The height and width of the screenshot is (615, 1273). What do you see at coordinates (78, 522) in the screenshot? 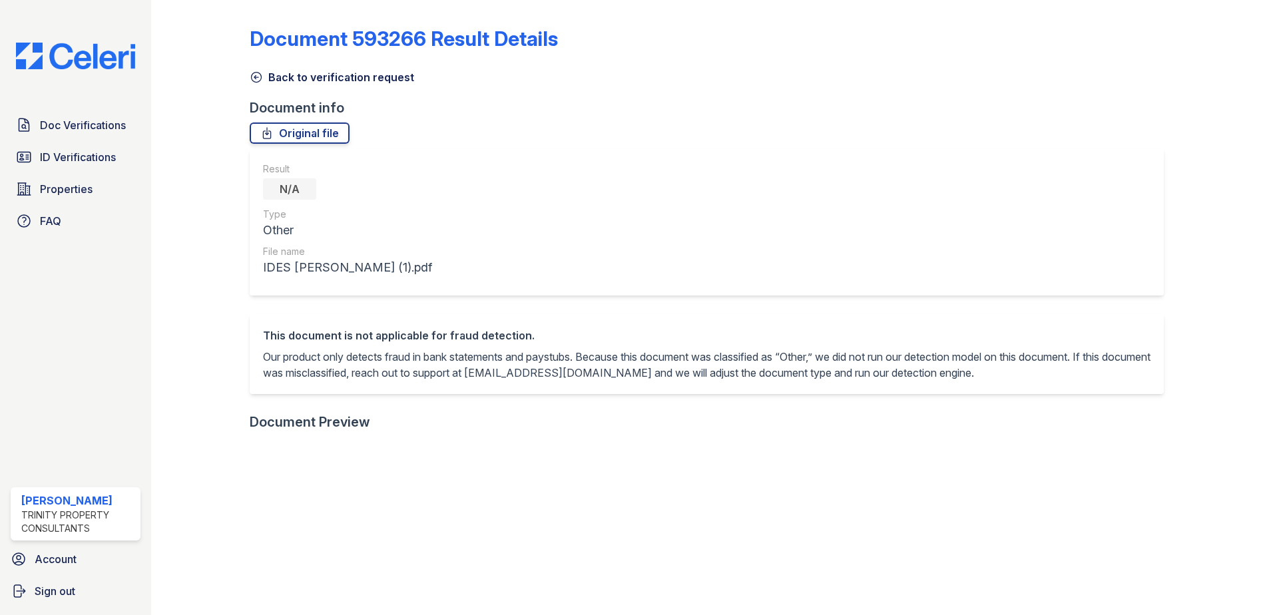
I see `div: Trinity Property Consultants` at bounding box center [78, 522].